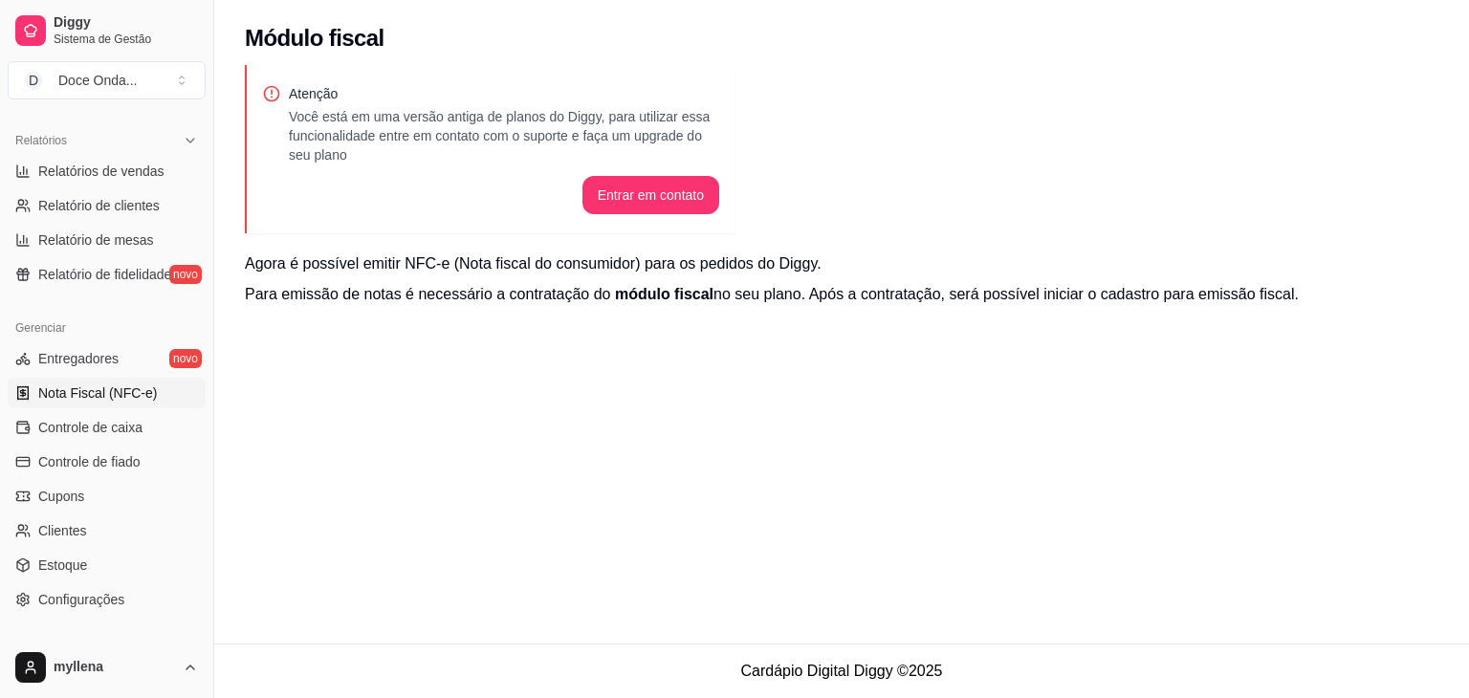 The width and height of the screenshot is (1469, 698). What do you see at coordinates (114, 668) in the screenshot?
I see `span: myllena` at bounding box center [114, 668].